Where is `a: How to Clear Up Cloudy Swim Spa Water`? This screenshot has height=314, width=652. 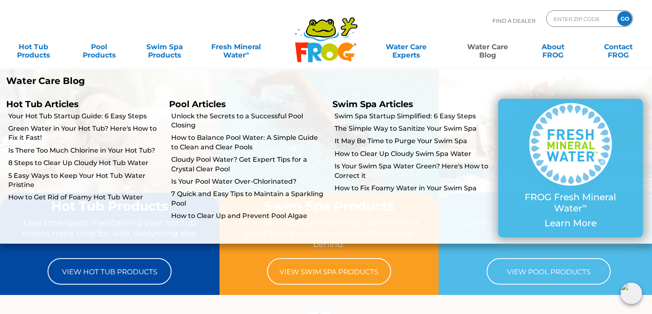 a: How to Clear Up Cloudy Swim Spa Water is located at coordinates (412, 154).